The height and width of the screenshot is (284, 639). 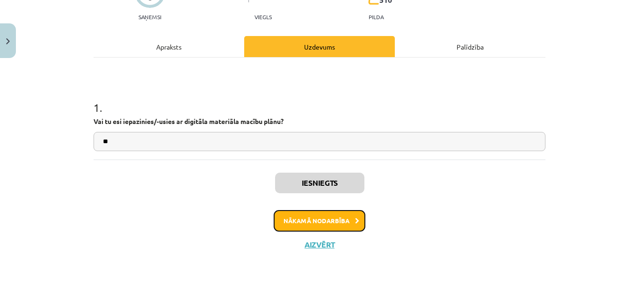 What do you see at coordinates (263, 17) in the screenshot?
I see `p: Viegls` at bounding box center [263, 17].